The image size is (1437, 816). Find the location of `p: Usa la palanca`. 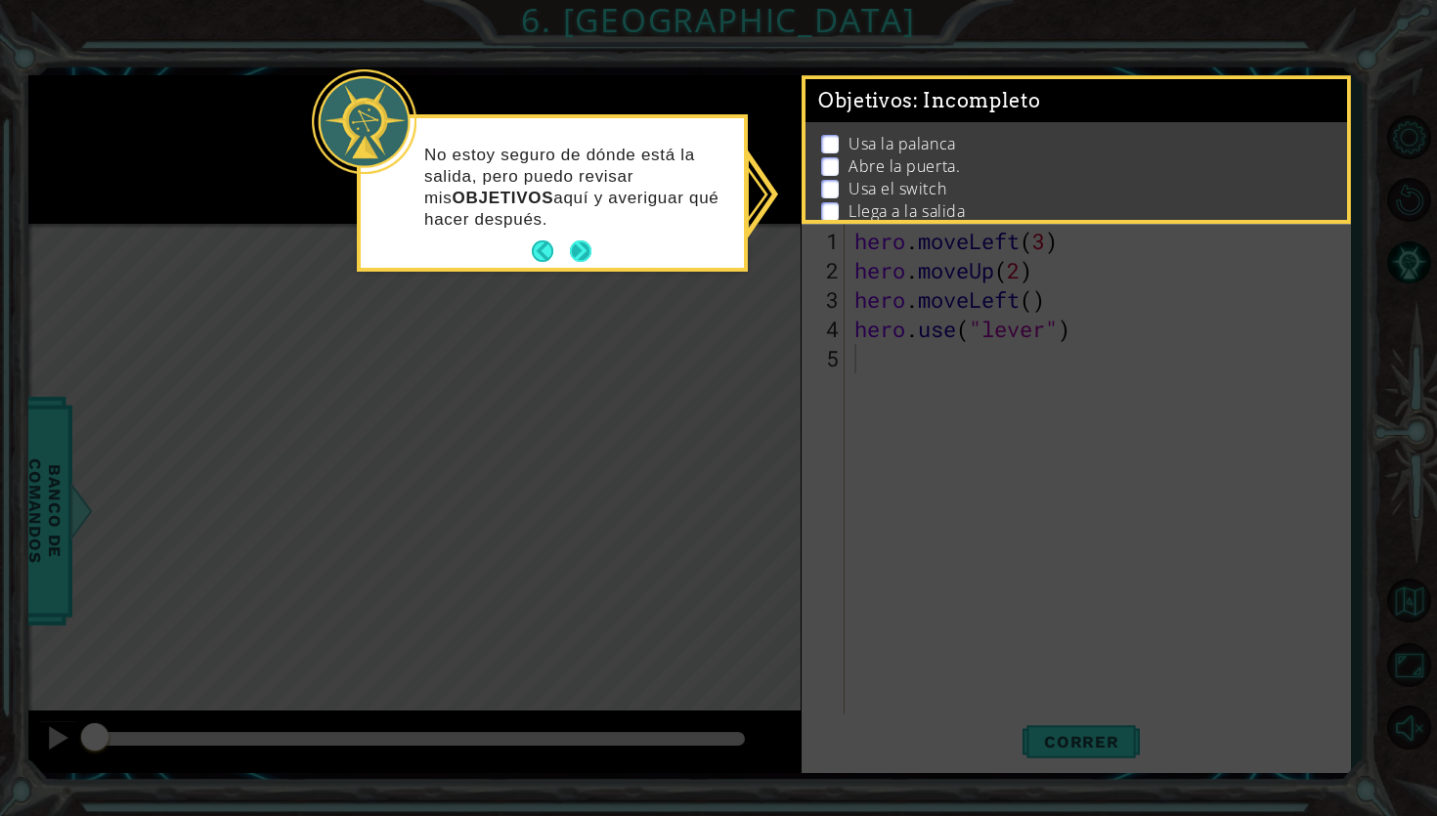

p: Usa la palanca is located at coordinates (903, 144).